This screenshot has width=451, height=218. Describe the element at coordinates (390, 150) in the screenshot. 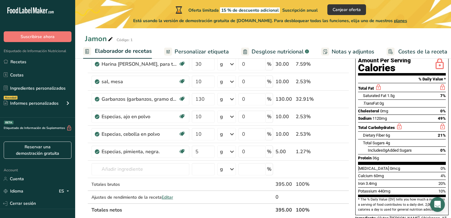

I see `span: Includes Added Sugars` at that location.